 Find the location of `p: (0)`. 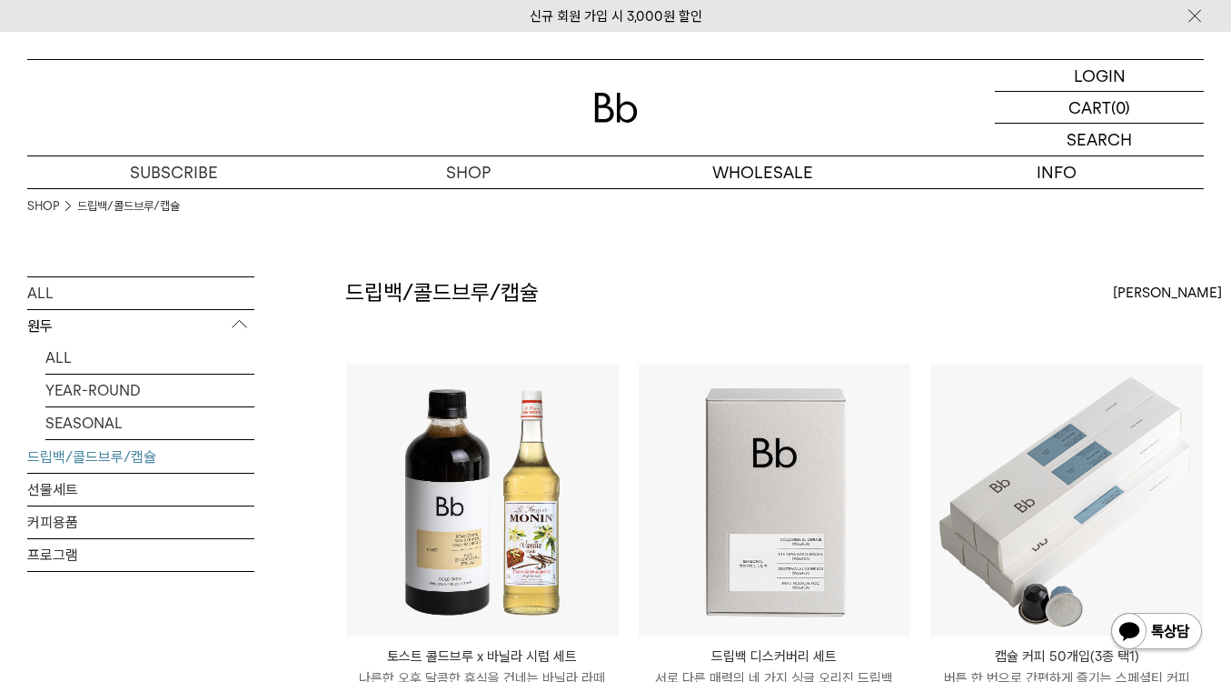

p: (0) is located at coordinates (1121, 107).